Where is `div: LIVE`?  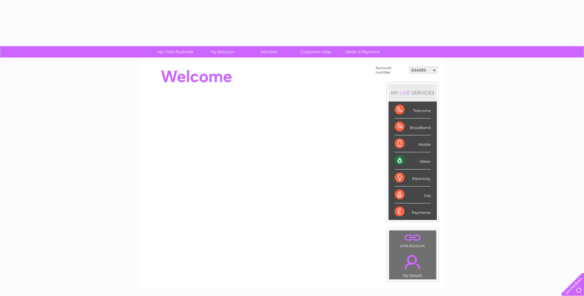
div: LIVE is located at coordinates (405, 93).